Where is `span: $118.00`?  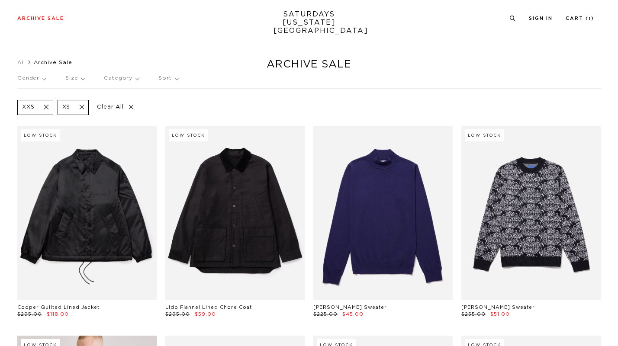
span: $118.00 is located at coordinates (58, 314).